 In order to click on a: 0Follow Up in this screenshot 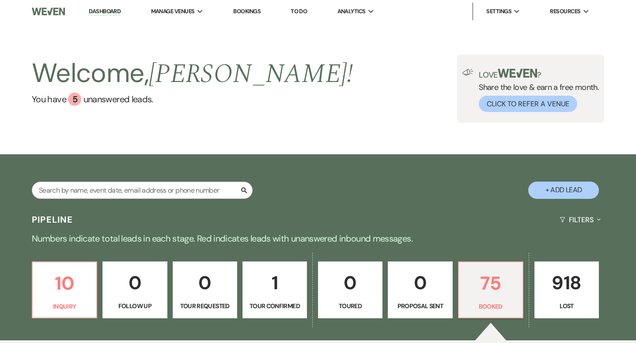, I will do `click(135, 290)`.